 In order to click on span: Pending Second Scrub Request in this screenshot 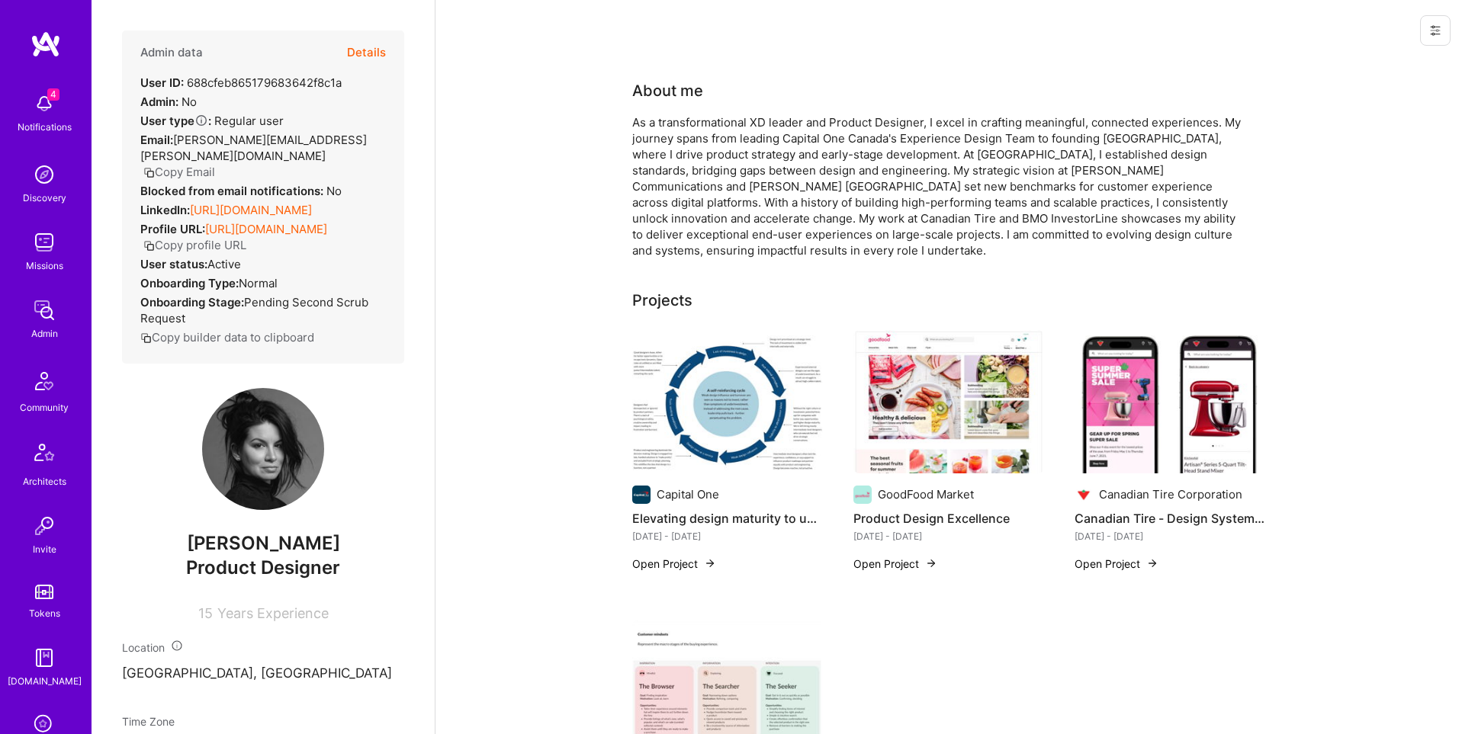, I will do `click(254, 310)`.